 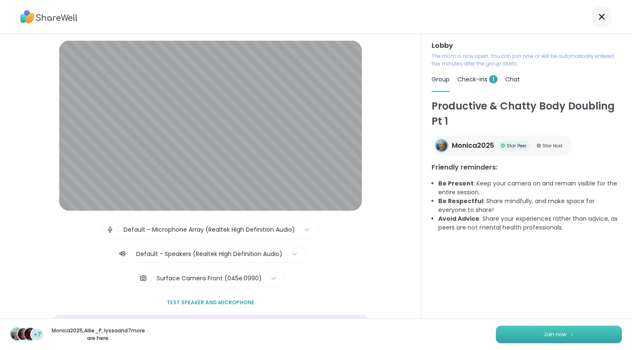 I want to click on span: +7, so click(x=37, y=335).